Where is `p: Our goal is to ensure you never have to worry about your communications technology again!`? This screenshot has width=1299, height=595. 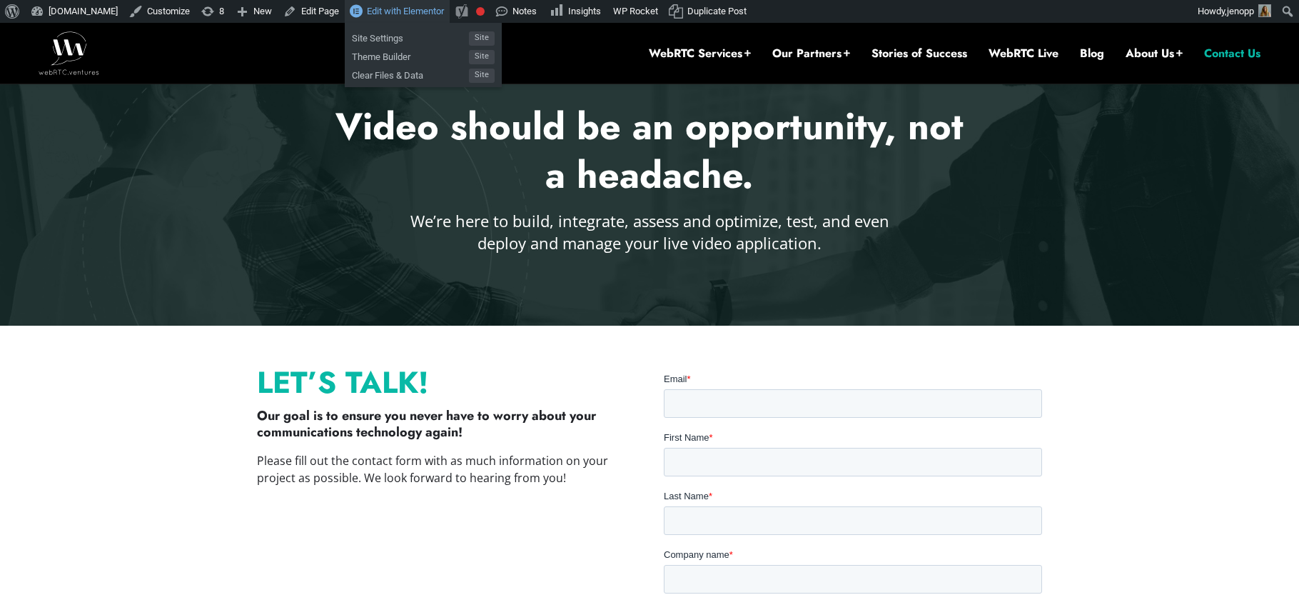 p: Our goal is to ensure you never have to worry about your communications technology again! is located at coordinates (446, 424).